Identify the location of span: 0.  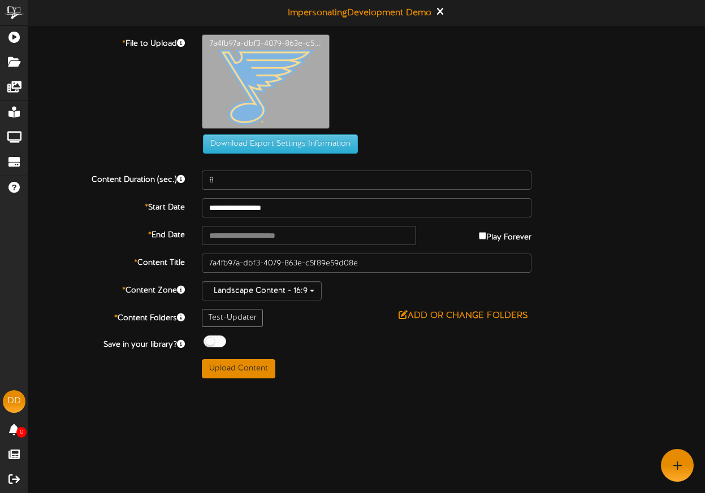
(21, 432).